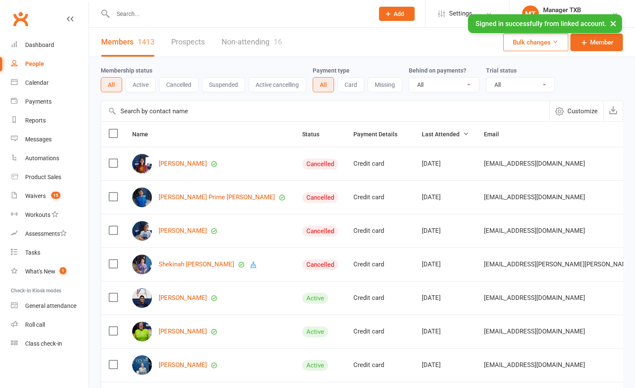  What do you see at coordinates (50, 272) in the screenshot?
I see `a: What's New1` at bounding box center [50, 272].